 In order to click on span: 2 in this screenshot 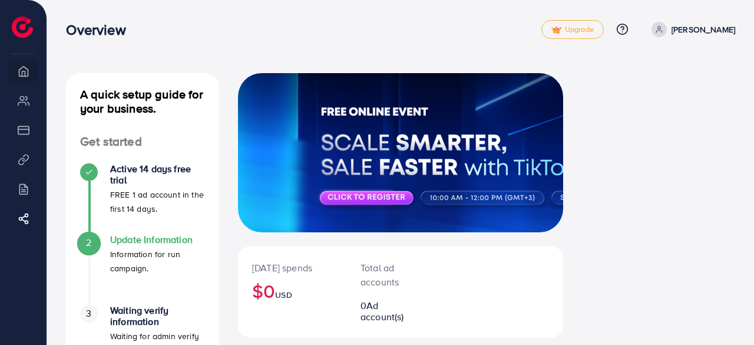, I will do `click(88, 242)`.